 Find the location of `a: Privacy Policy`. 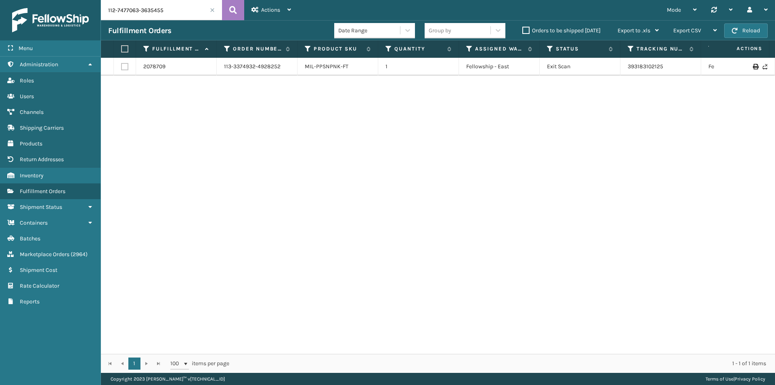

a: Privacy Policy is located at coordinates (750, 379).